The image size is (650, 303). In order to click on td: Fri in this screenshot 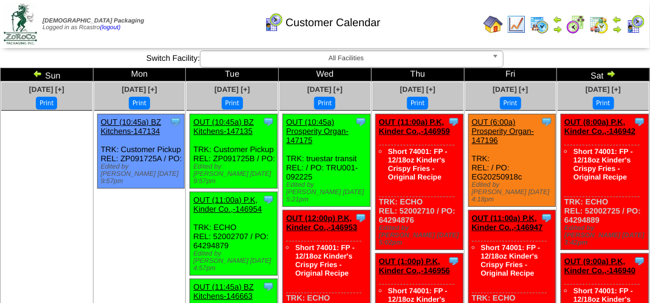, I will do `click(510, 75)`.